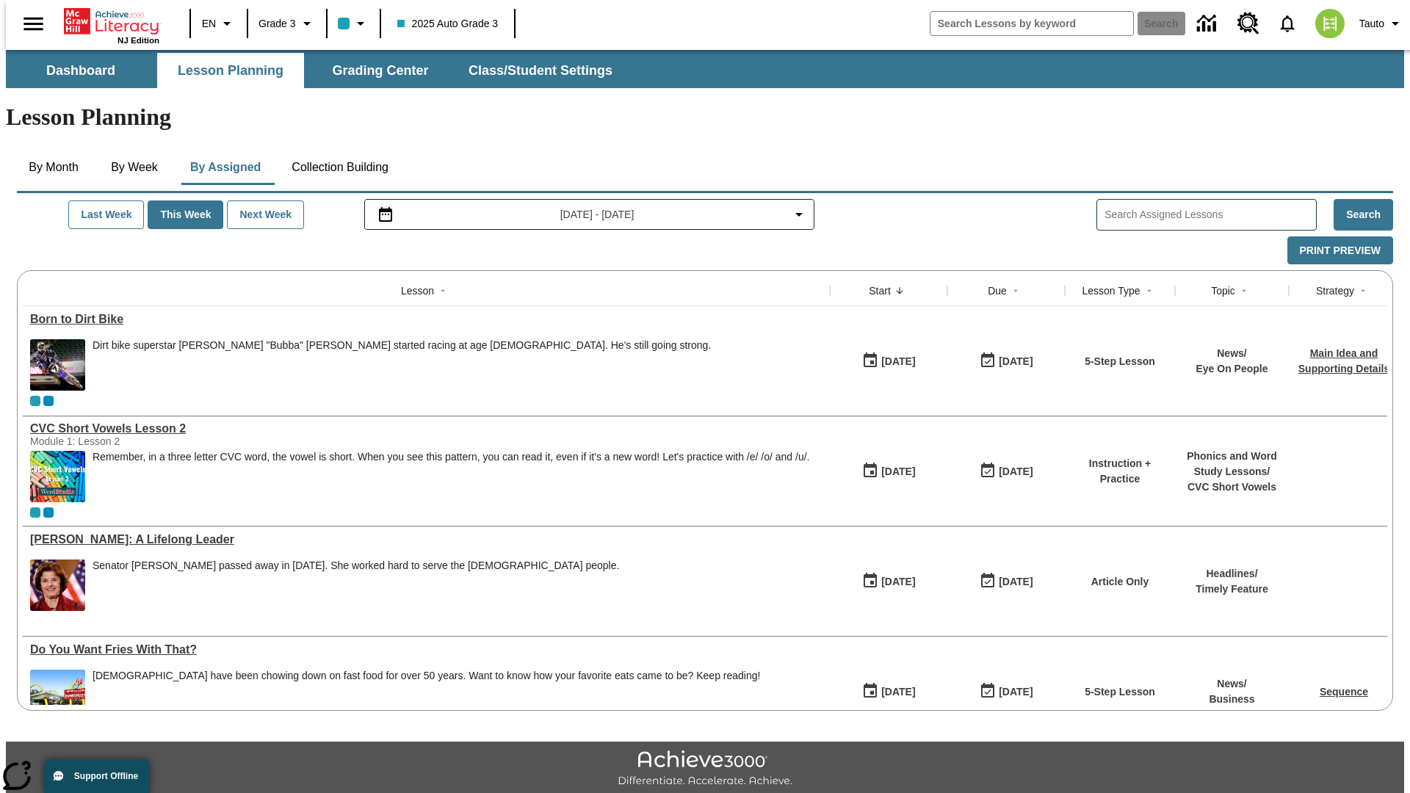  I want to click on img: One of the first McDonald's stores, with the iconic red sign and golden arches., so click(57, 696).